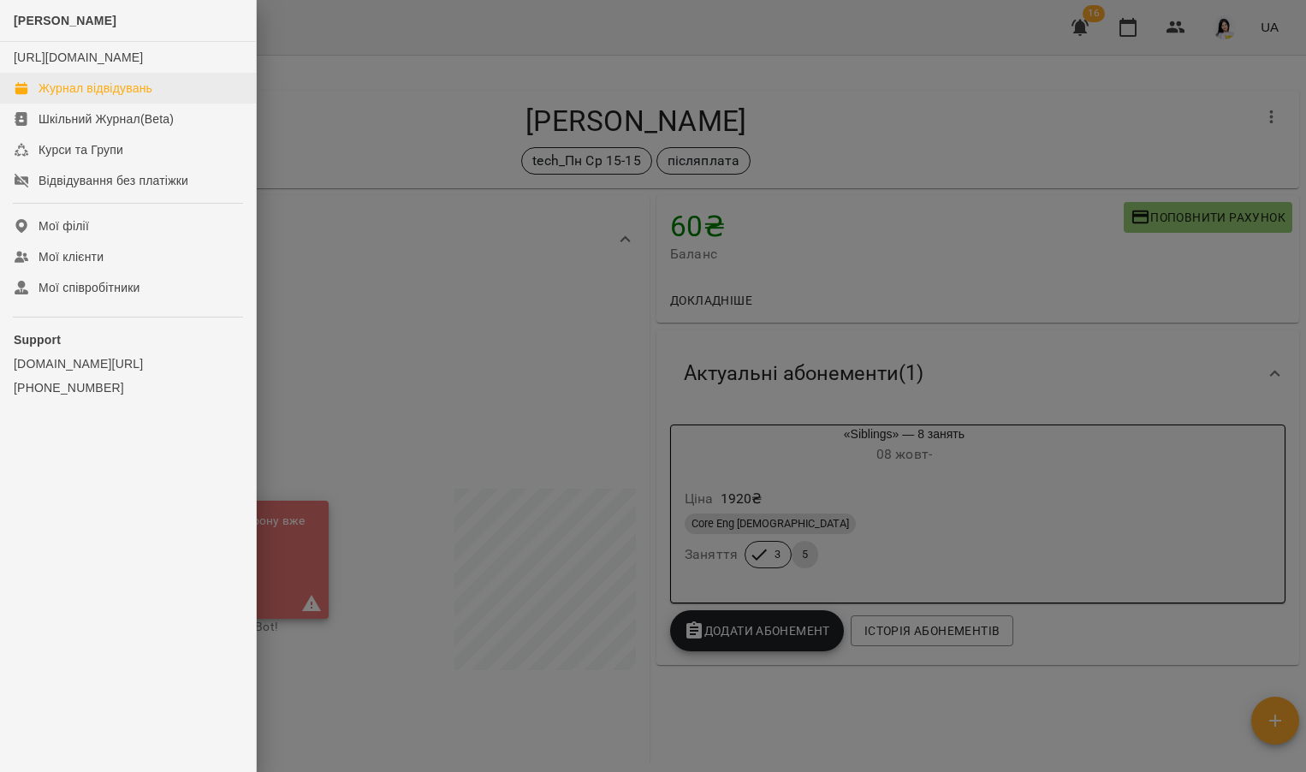 This screenshot has width=1306, height=772. Describe the element at coordinates (71, 257) in the screenshot. I see `div: Мої клієнти` at that location.